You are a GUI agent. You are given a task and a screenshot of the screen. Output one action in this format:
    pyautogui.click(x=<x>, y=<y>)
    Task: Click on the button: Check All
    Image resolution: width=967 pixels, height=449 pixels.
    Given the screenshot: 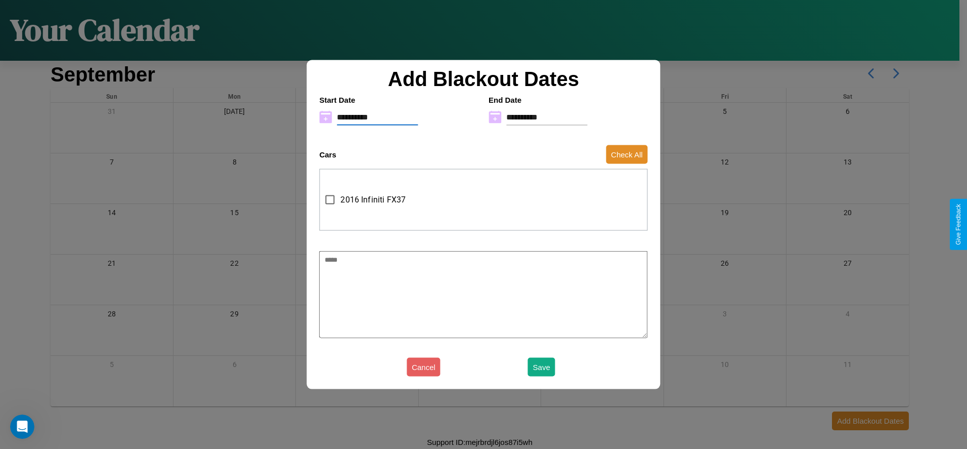 What is the action you would take?
    pyautogui.click(x=627, y=154)
    